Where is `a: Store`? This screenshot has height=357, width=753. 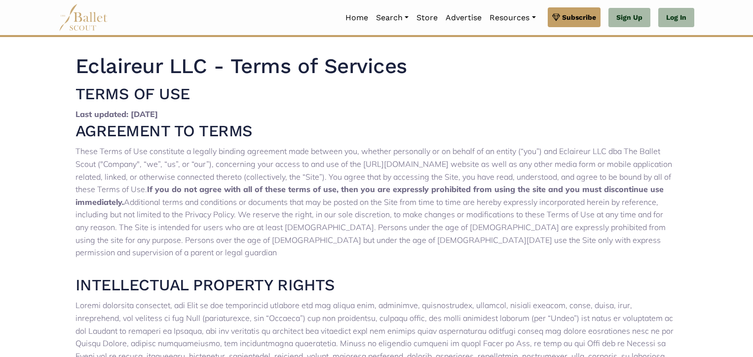 a: Store is located at coordinates (427, 18).